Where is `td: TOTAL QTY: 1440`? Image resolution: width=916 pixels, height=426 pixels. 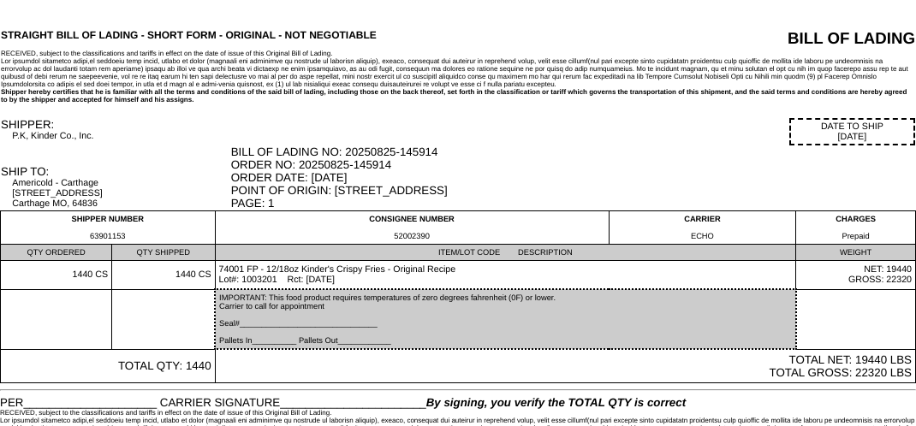
td: TOTAL QTY: 1440 is located at coordinates (108, 366).